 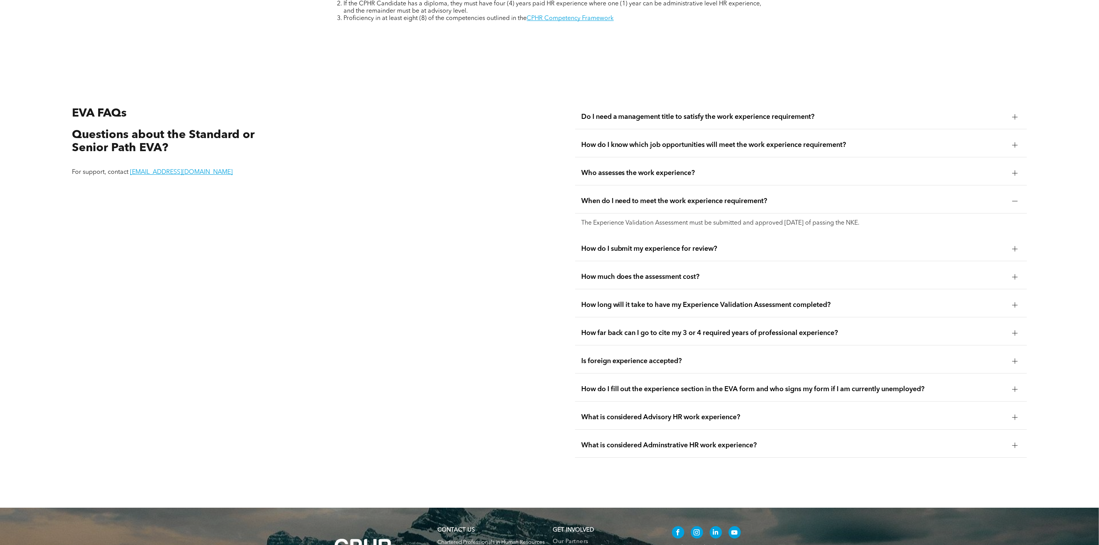 What do you see at coordinates (794, 249) in the screenshot?
I see `span: How do I submit my experience for review?` at bounding box center [794, 249].